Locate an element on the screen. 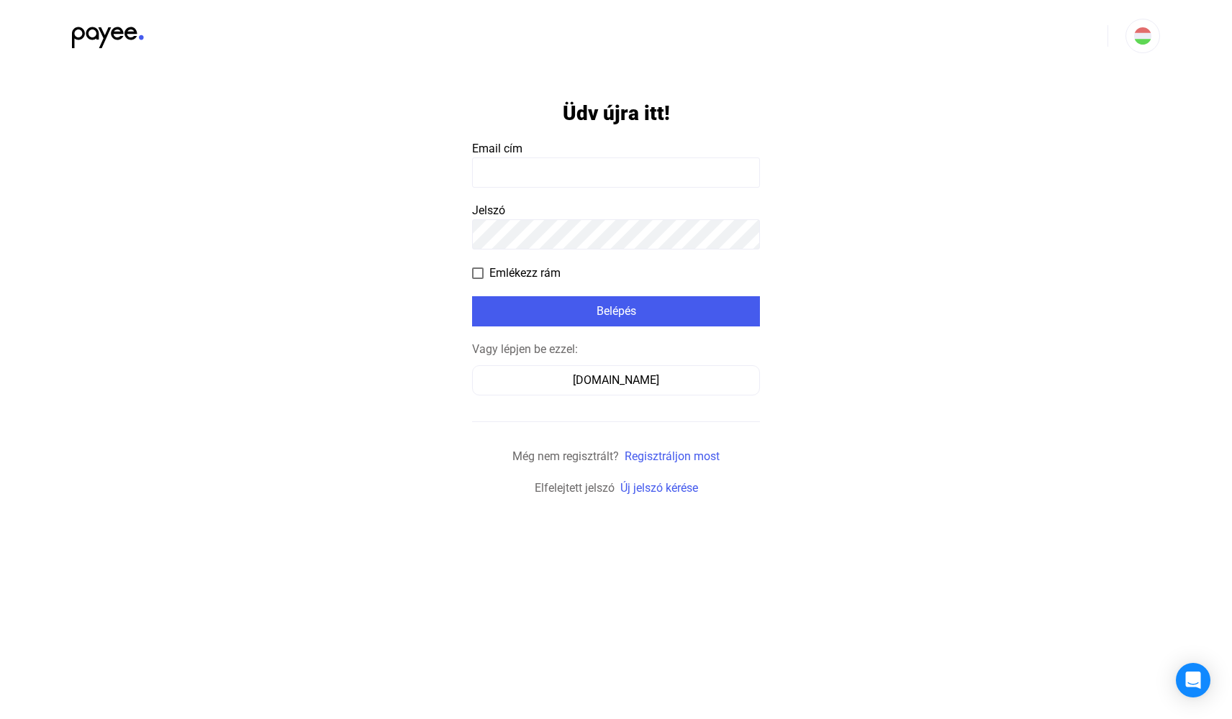 The width and height of the screenshot is (1232, 719). span: Email cím is located at coordinates (497, 148).